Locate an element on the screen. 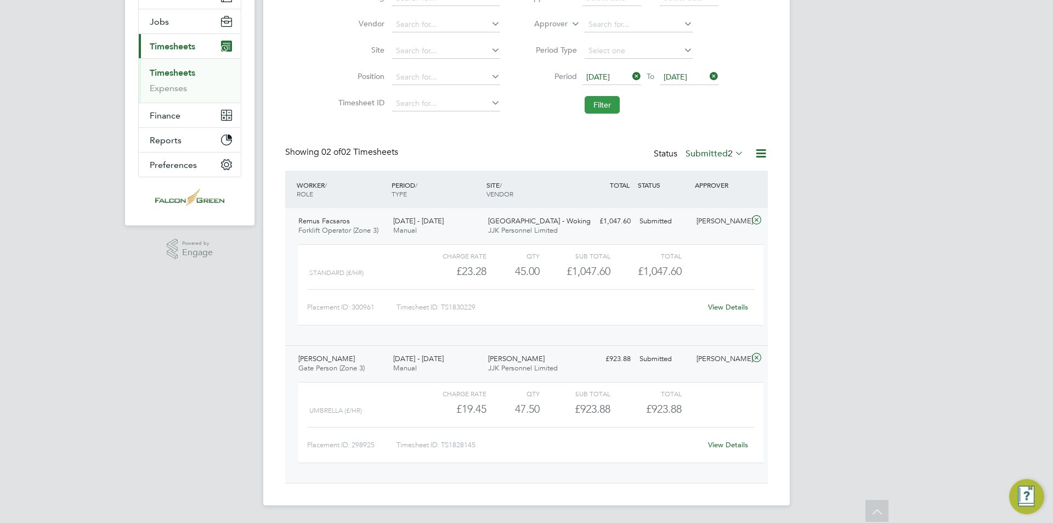 The width and height of the screenshot is (1053, 523). button: Jobs is located at coordinates (190, 21).